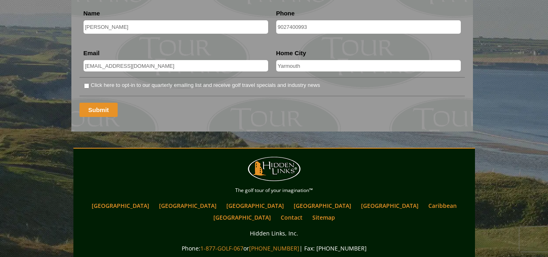  Describe the element at coordinates (99, 110) in the screenshot. I see `input: Submit` at that location.